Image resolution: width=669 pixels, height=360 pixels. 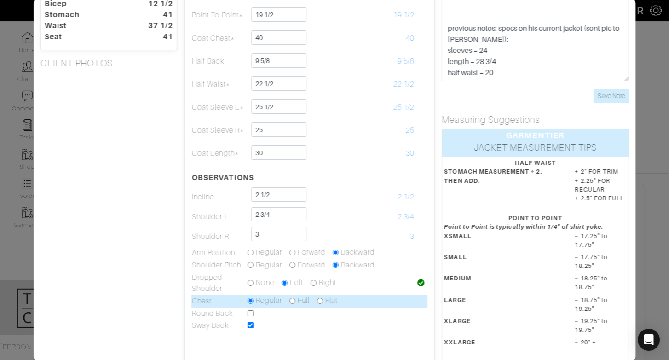 I want to click on td: Coat Sleeve L*, so click(x=219, y=107).